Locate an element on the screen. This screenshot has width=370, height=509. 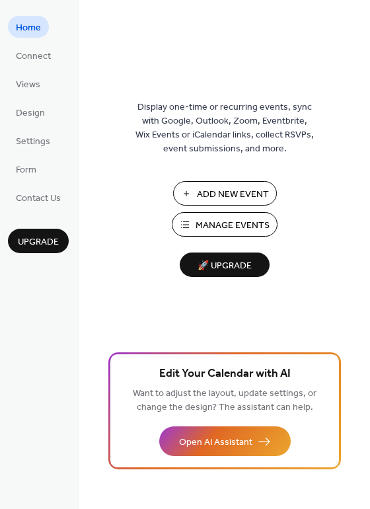
span: Views is located at coordinates (28, 85).